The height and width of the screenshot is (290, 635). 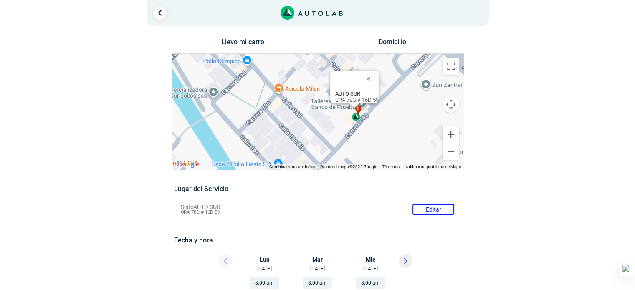 I want to click on img: Google, so click(x=188, y=164).